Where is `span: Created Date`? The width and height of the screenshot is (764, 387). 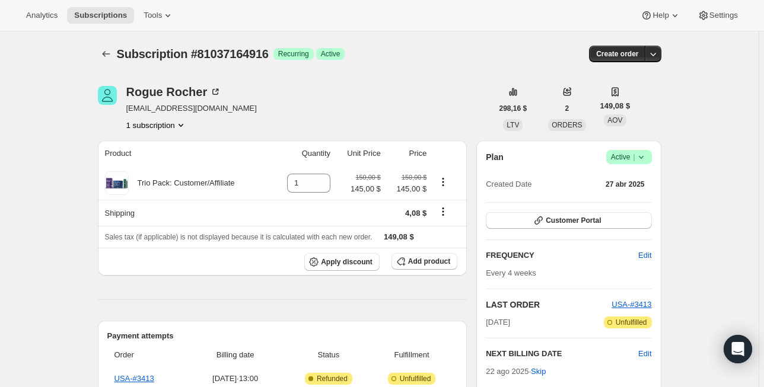 span: Created Date is located at coordinates (508, 184).